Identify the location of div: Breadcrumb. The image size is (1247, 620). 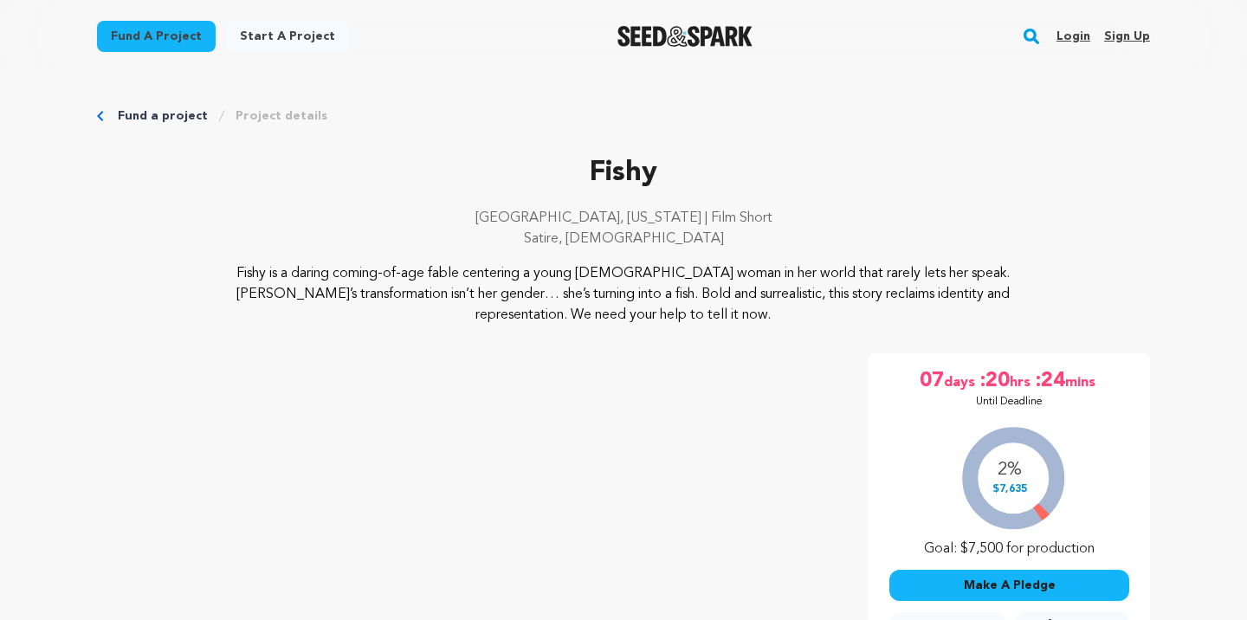
(623, 116).